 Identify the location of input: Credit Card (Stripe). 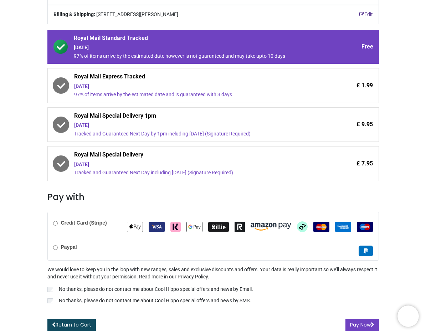
(55, 223).